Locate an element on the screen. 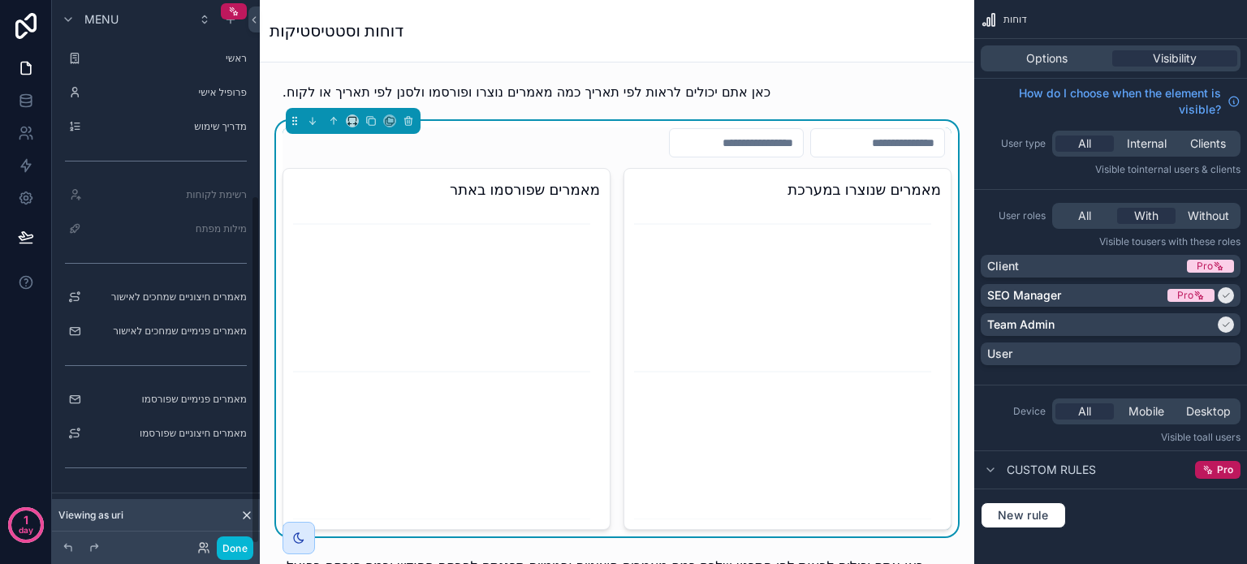 The width and height of the screenshot is (1247, 564). button: New rule is located at coordinates (1023, 516).